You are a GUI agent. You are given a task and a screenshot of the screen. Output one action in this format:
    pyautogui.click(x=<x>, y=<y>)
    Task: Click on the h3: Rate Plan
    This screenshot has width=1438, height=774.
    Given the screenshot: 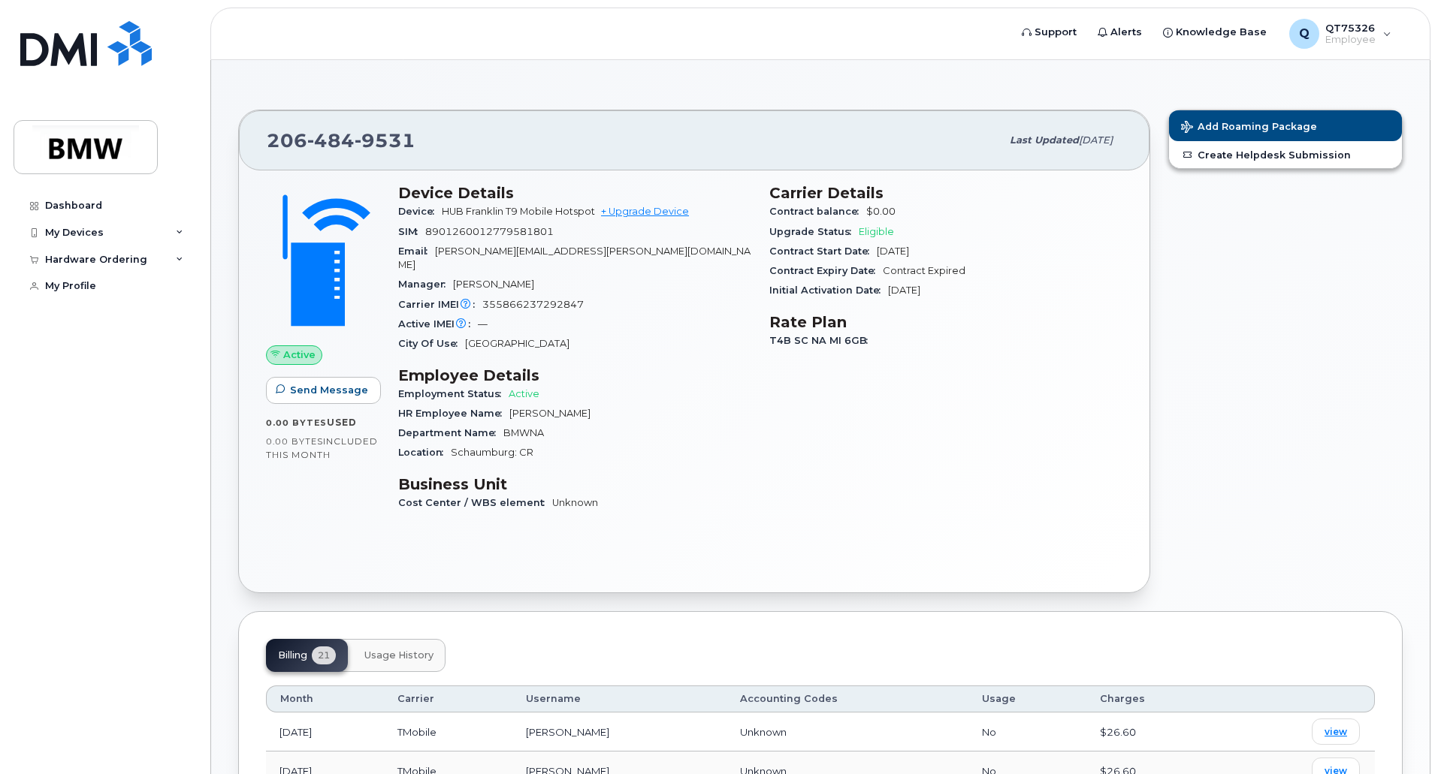 What is the action you would take?
    pyautogui.click(x=946, y=322)
    